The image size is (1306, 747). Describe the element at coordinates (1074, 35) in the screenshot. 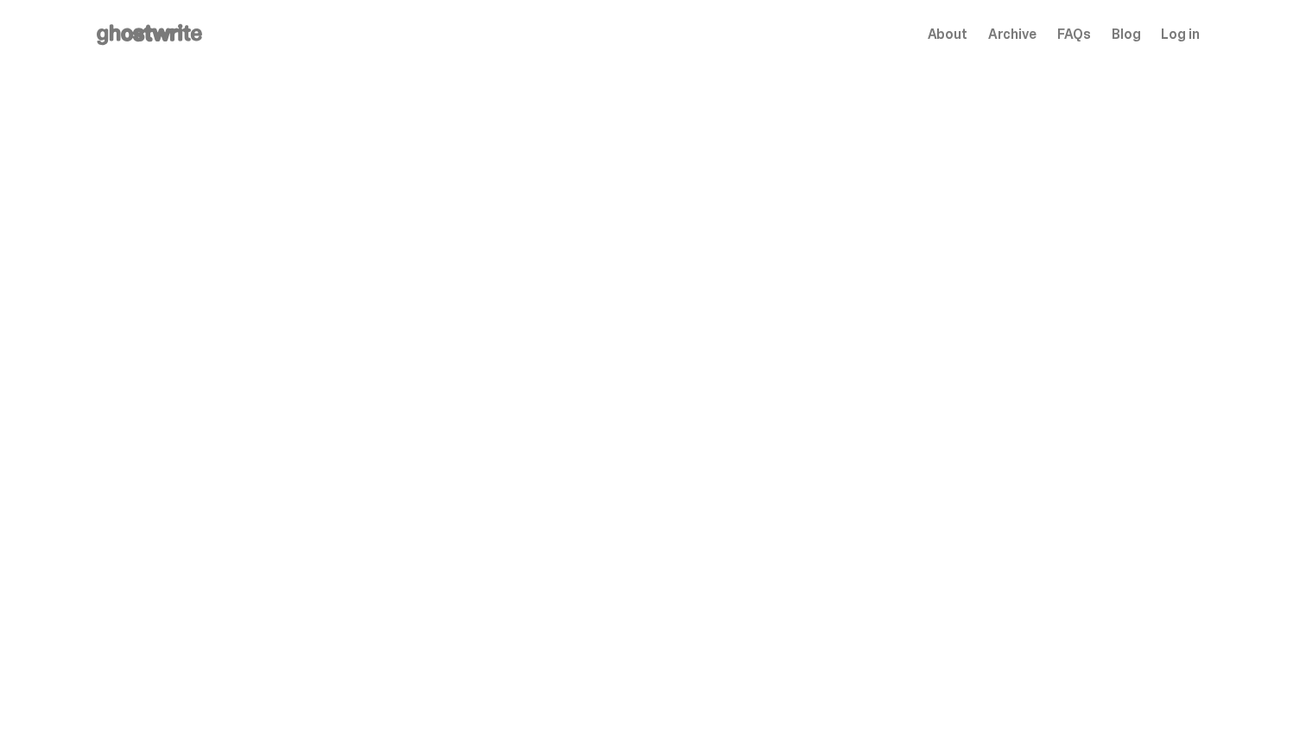

I see `span: FAQs` at that location.